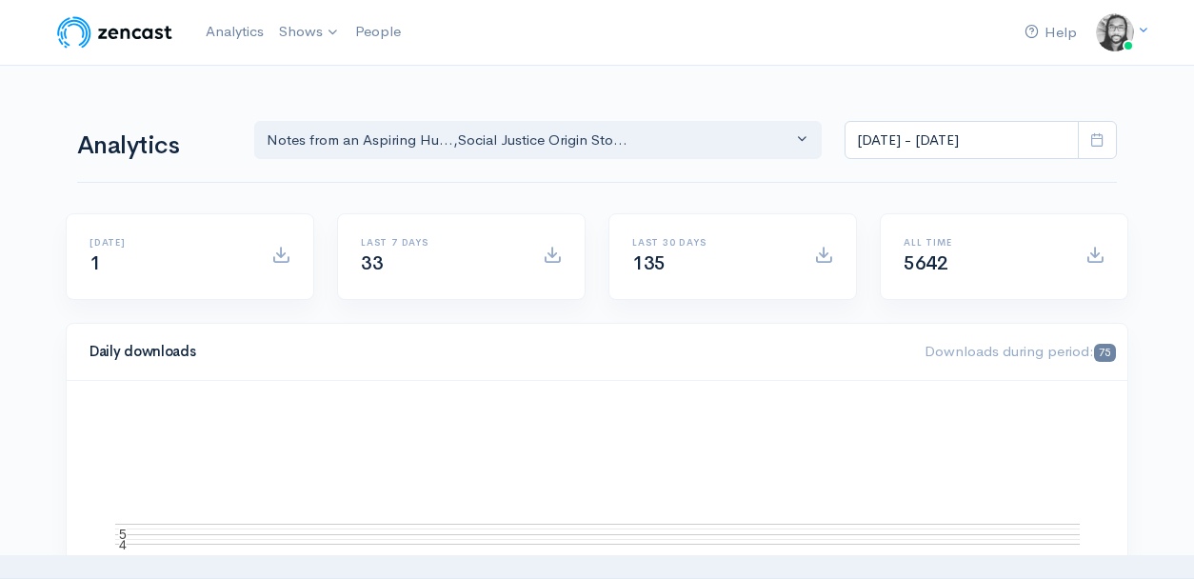 The height and width of the screenshot is (579, 1194). I want to click on img: ZenCast Logo, so click(114, 32).